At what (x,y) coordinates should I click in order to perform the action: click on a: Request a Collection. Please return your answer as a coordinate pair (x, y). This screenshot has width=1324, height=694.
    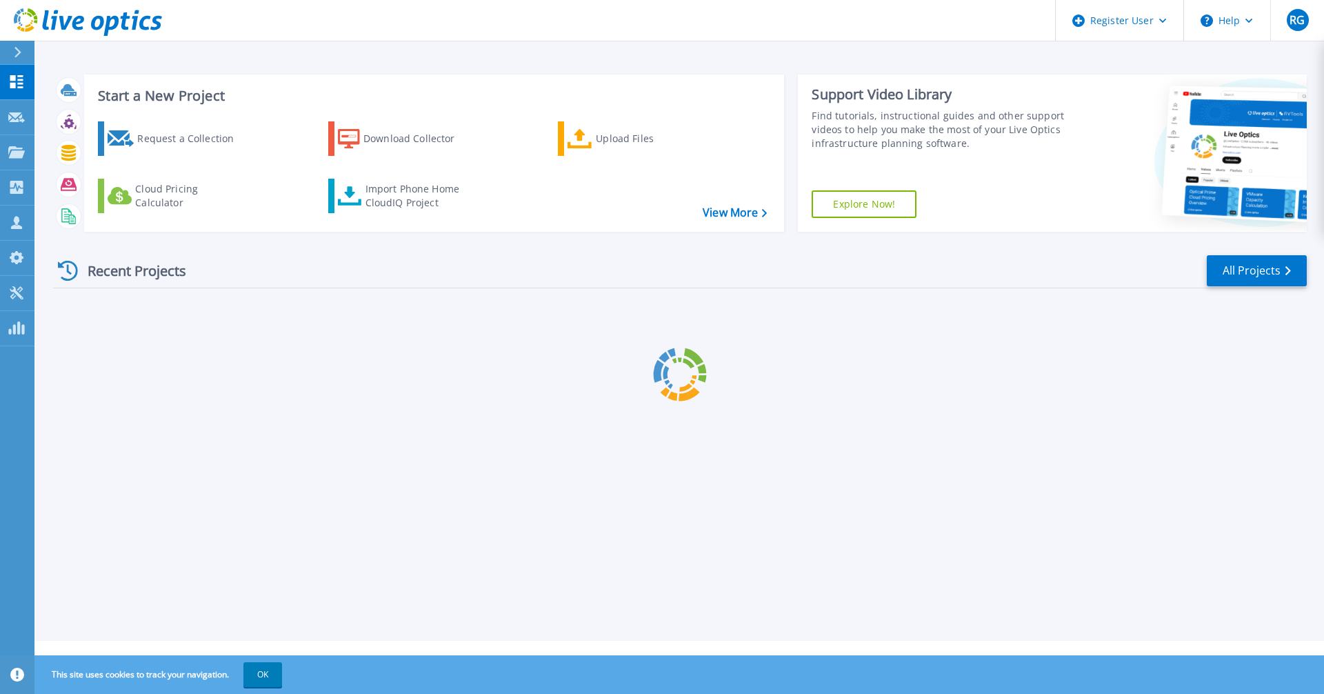
    Looking at the image, I should click on (174, 139).